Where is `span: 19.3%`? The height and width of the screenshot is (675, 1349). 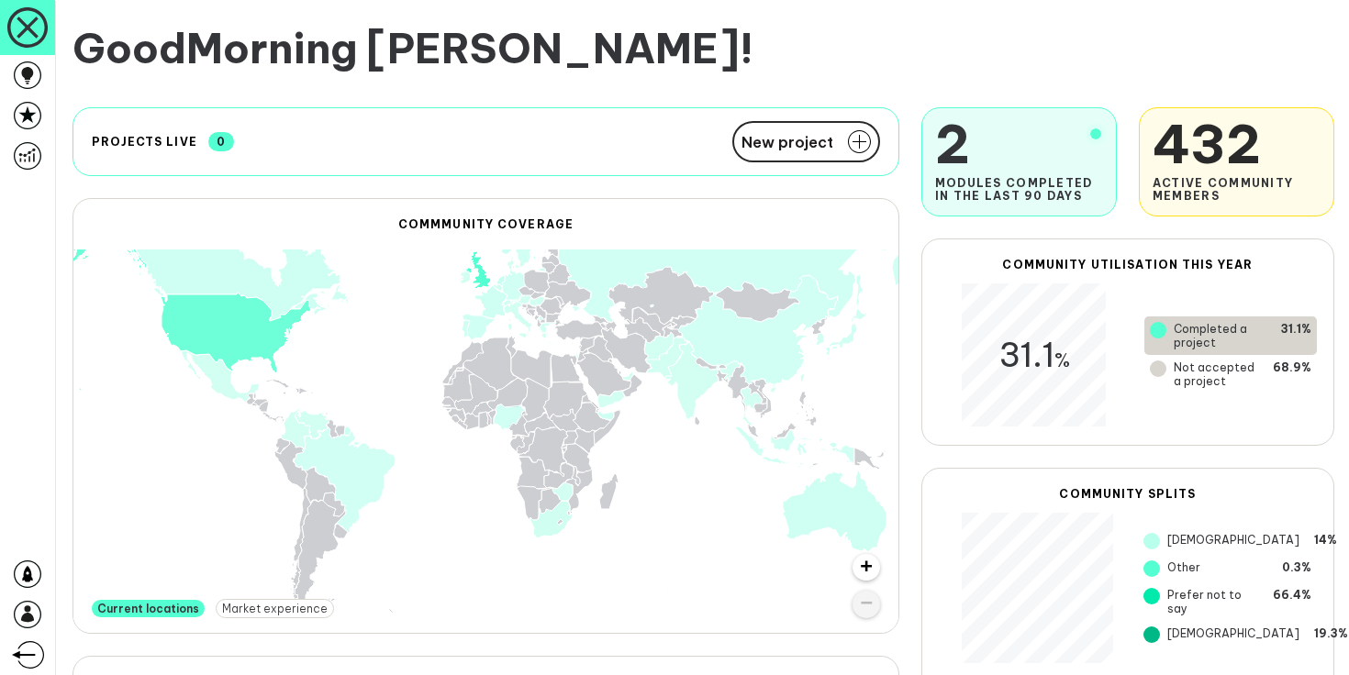
span: 19.3% is located at coordinates (1330, 635).